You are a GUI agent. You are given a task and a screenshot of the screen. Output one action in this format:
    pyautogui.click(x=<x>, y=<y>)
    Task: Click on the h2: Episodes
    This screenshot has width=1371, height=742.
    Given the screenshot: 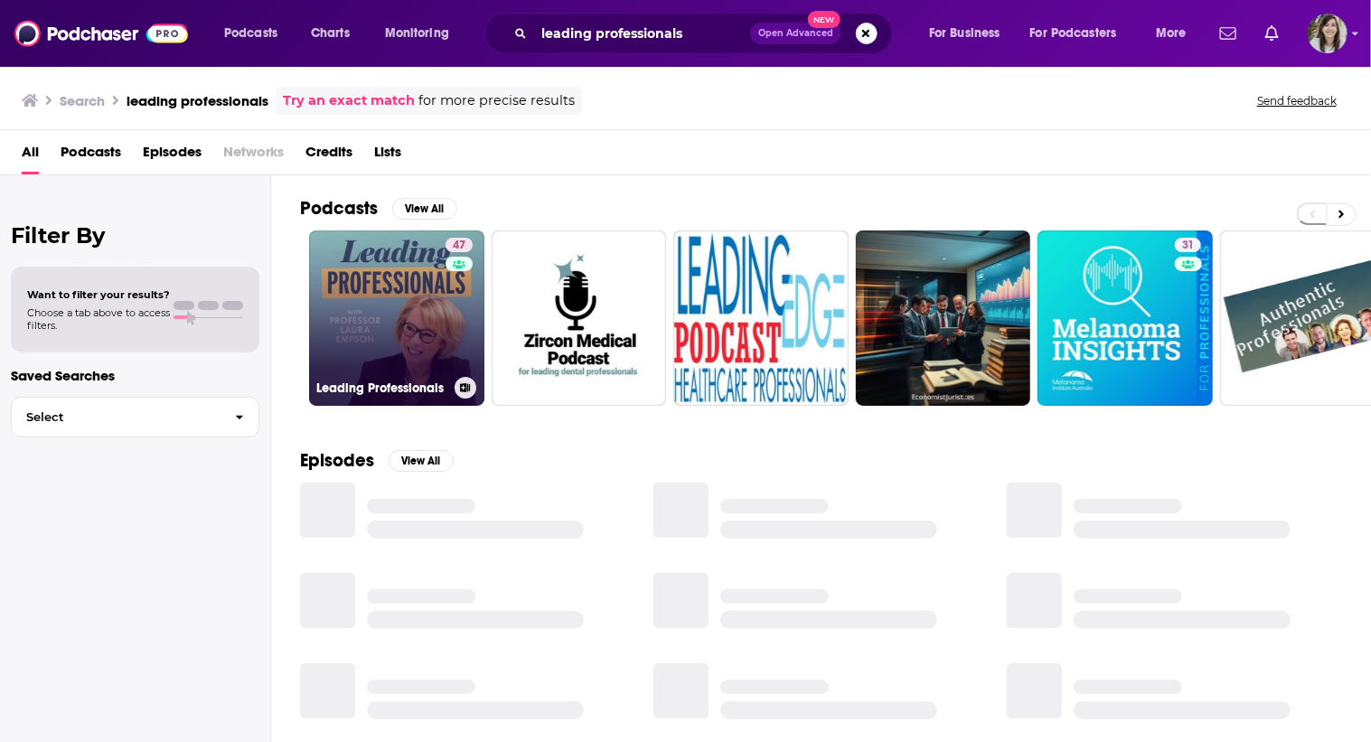 What is the action you would take?
    pyautogui.click(x=337, y=460)
    